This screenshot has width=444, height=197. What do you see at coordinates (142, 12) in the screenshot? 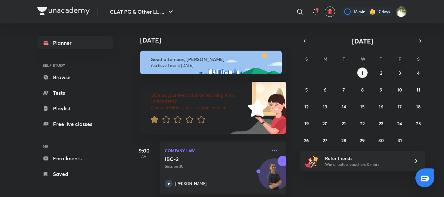
I see `button: CLAT PG & Other LL ...` at bounding box center [142, 12].